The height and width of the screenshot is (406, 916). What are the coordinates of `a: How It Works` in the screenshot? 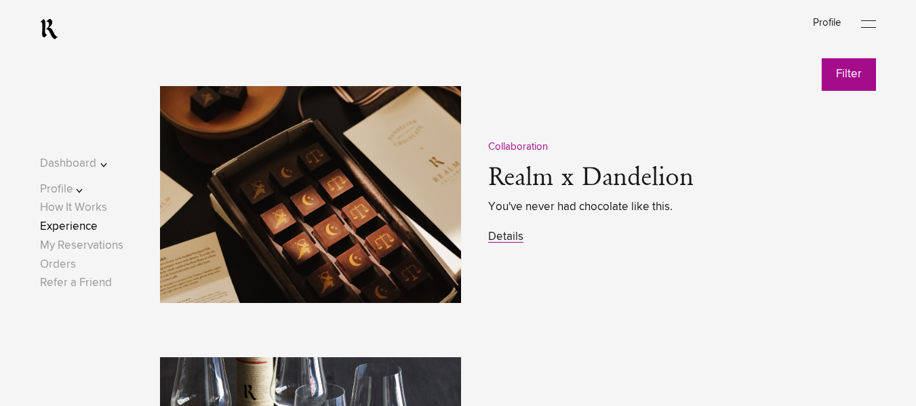 It's located at (73, 207).